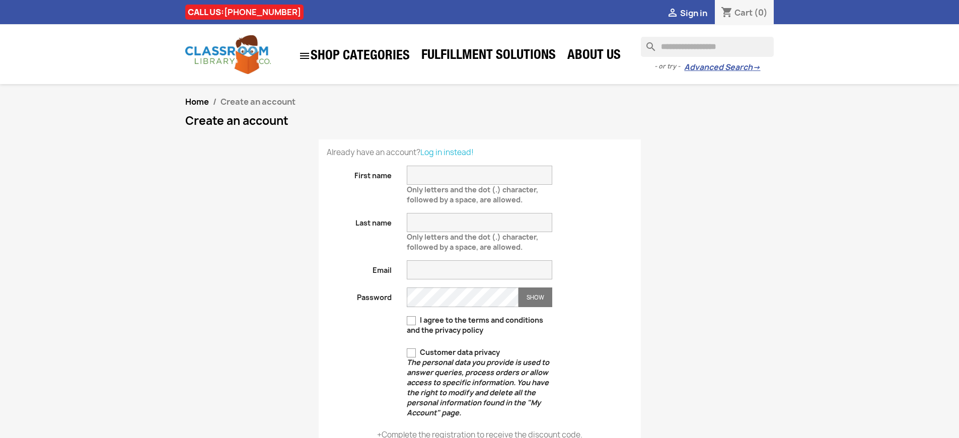  Describe the element at coordinates (359, 173) in the screenshot. I see `label: First name` at that location.